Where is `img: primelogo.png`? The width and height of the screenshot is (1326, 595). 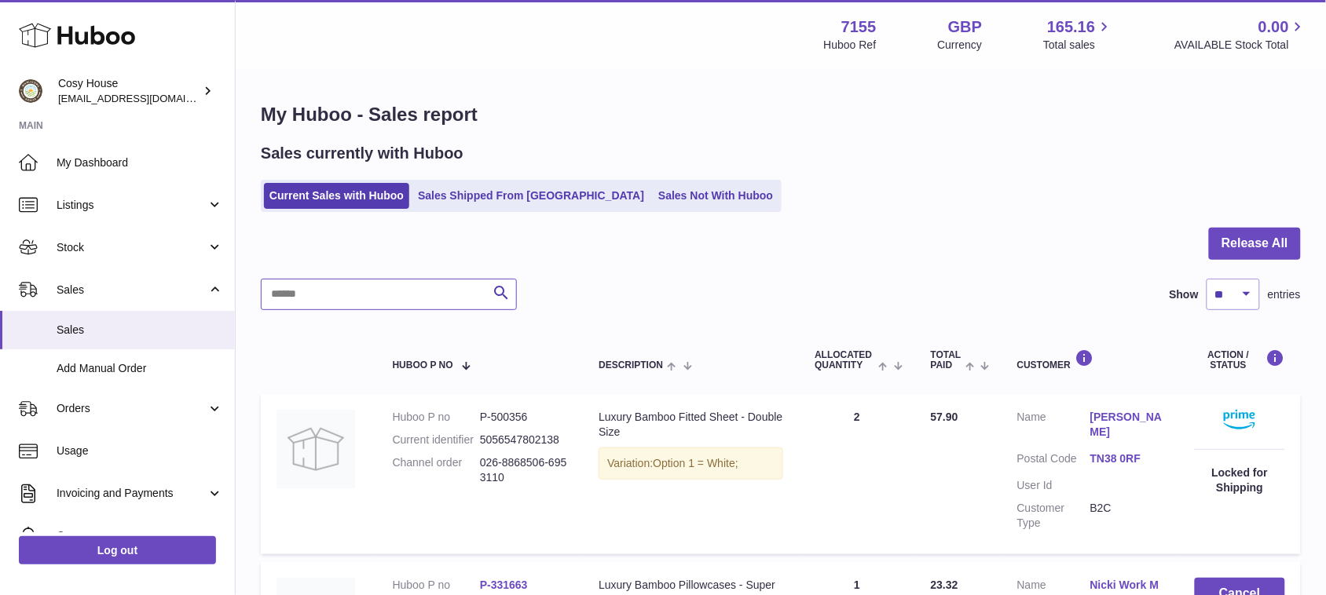
img: primelogo.png is located at coordinates (1240, 420).